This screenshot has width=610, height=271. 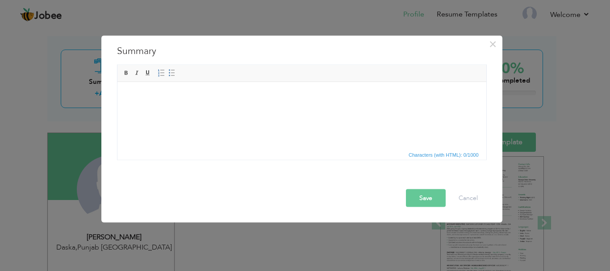 I want to click on button: Close, so click(x=493, y=44).